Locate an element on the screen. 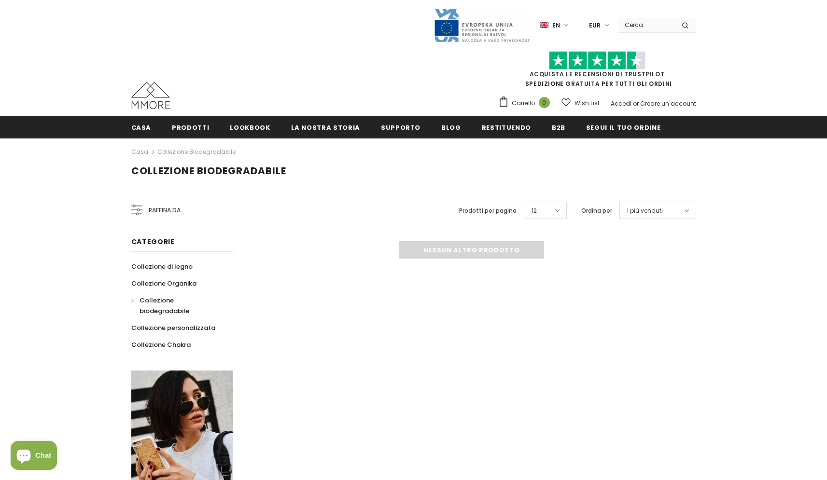  span: Wish List is located at coordinates (587, 103).